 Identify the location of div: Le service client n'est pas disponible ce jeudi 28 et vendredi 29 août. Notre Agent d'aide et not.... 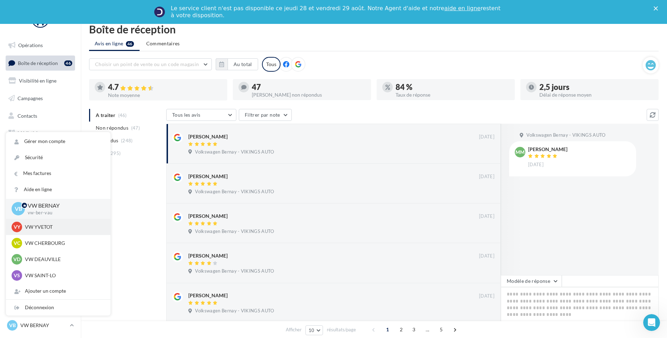
(337, 12).